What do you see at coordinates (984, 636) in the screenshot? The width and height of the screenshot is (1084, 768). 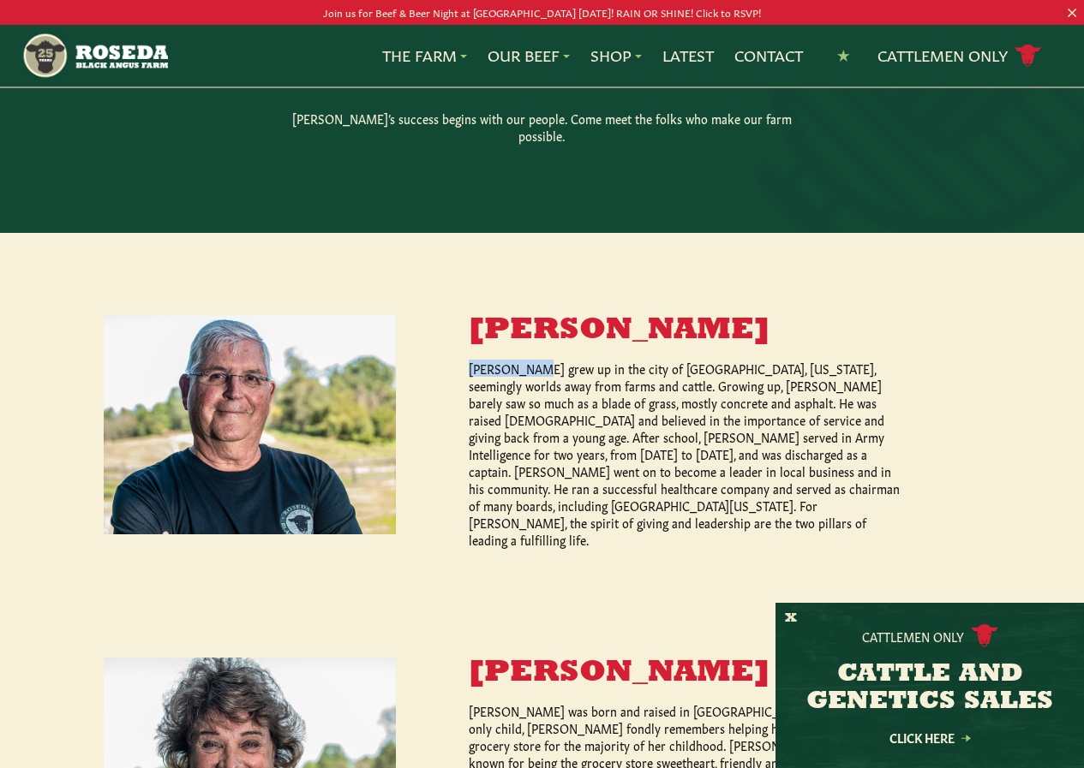 I see `img: cattle-icon.svg` at bounding box center [984, 636].